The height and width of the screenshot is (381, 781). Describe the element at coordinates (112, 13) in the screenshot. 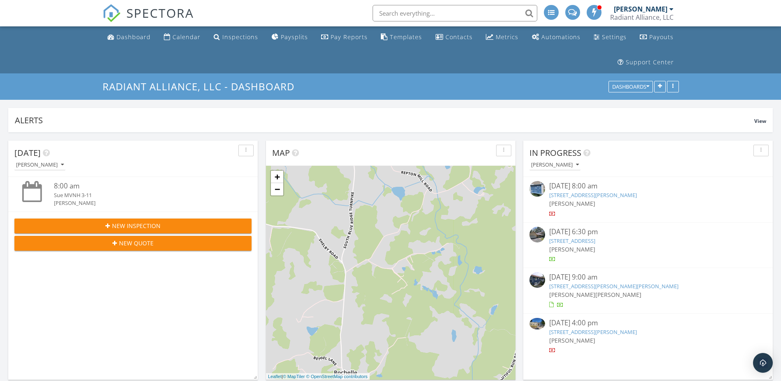

I see `img: The Best Home Inspection Software - Spectora` at that location.